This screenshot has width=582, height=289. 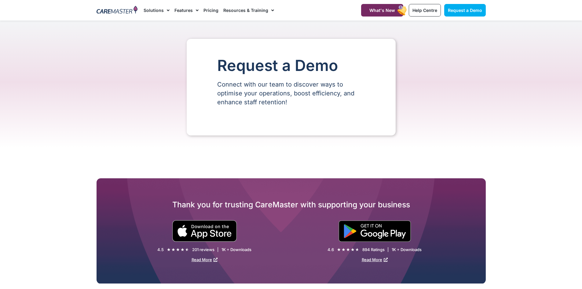 What do you see at coordinates (374, 231) in the screenshot?
I see `img: "Get is on" Black Google play button.` at bounding box center [374, 231].